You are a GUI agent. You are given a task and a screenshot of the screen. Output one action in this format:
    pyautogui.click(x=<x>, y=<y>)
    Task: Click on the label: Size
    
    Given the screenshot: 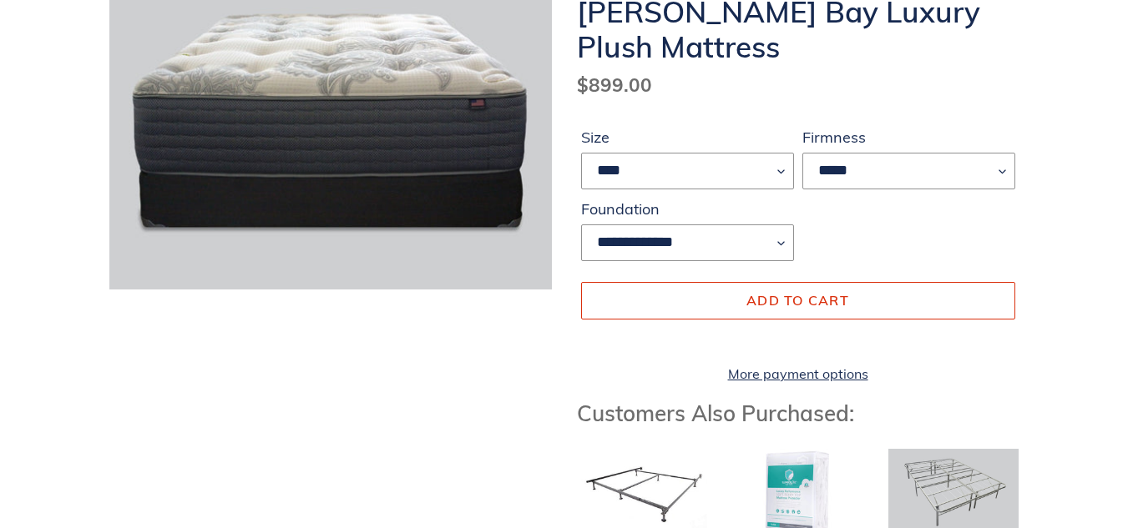 What is the action you would take?
    pyautogui.click(x=687, y=137)
    